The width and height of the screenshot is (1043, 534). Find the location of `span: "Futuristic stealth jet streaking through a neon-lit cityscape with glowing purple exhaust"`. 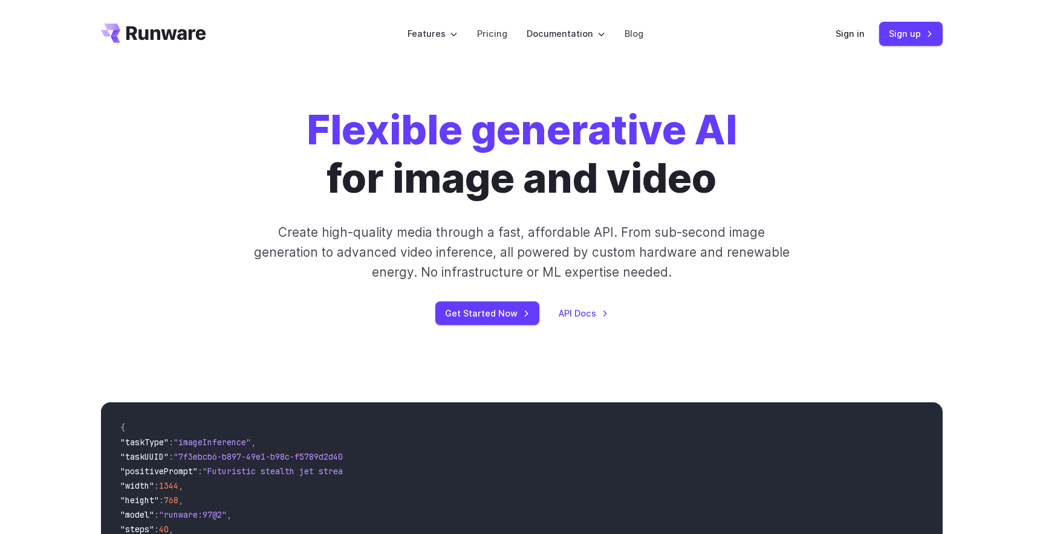

span: "Futuristic stealth jet streaking through a neon-lit cityscape with glowing purple exhaust" is located at coordinates (423, 472).